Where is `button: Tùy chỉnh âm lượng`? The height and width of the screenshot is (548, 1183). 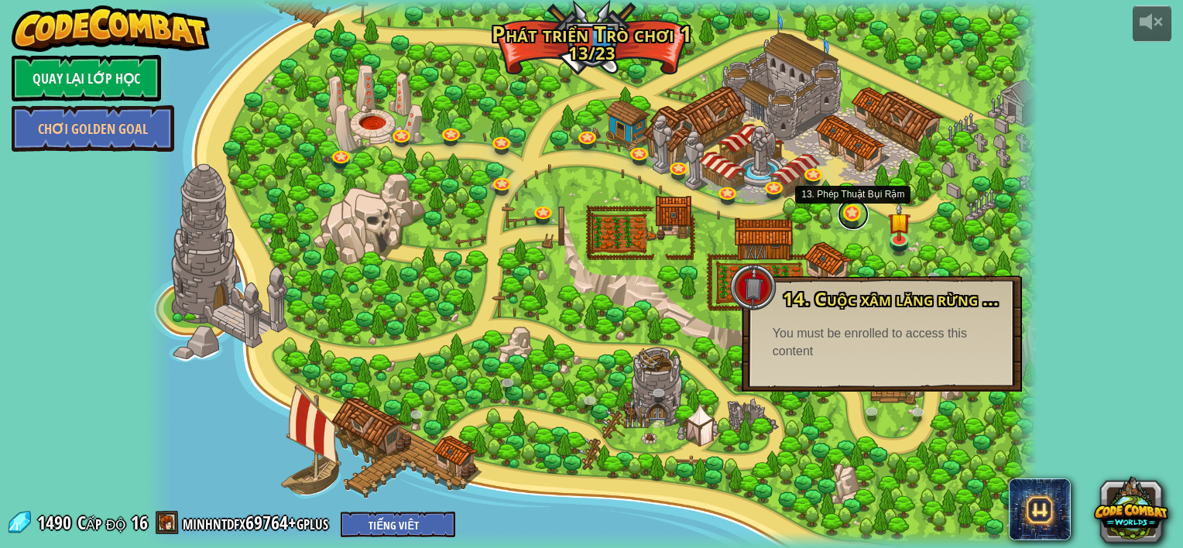
button: Tùy chỉnh âm lượng is located at coordinates (1152, 23).